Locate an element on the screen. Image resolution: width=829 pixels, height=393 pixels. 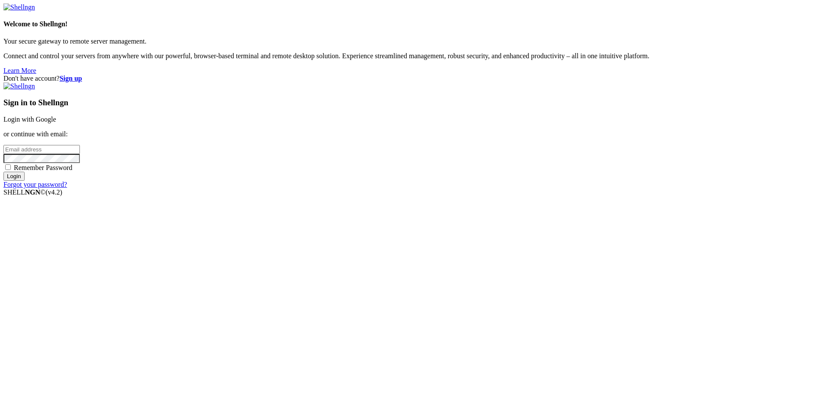
span: Remember Password is located at coordinates (43, 168).